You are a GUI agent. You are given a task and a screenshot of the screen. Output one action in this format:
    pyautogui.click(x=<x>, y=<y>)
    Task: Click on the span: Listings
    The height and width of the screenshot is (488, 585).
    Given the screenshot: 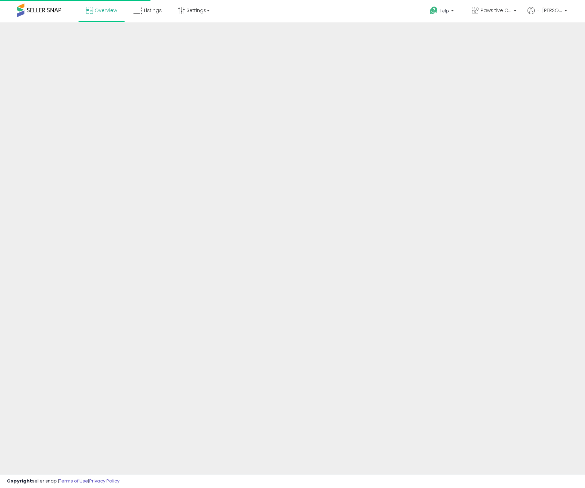 What is the action you would take?
    pyautogui.click(x=153, y=10)
    